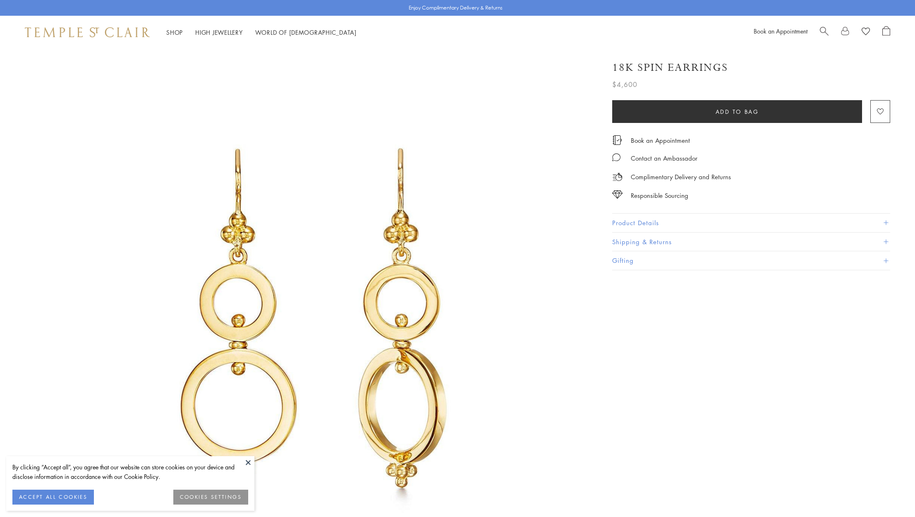 The height and width of the screenshot is (517, 915). I want to click on h1: 18K Spin Earrings, so click(670, 67).